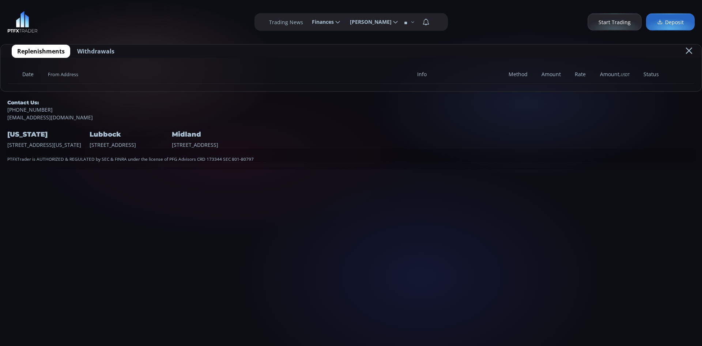 This screenshot has width=702, height=346. Describe the element at coordinates (22, 22) in the screenshot. I see `a: LOGO` at that location.